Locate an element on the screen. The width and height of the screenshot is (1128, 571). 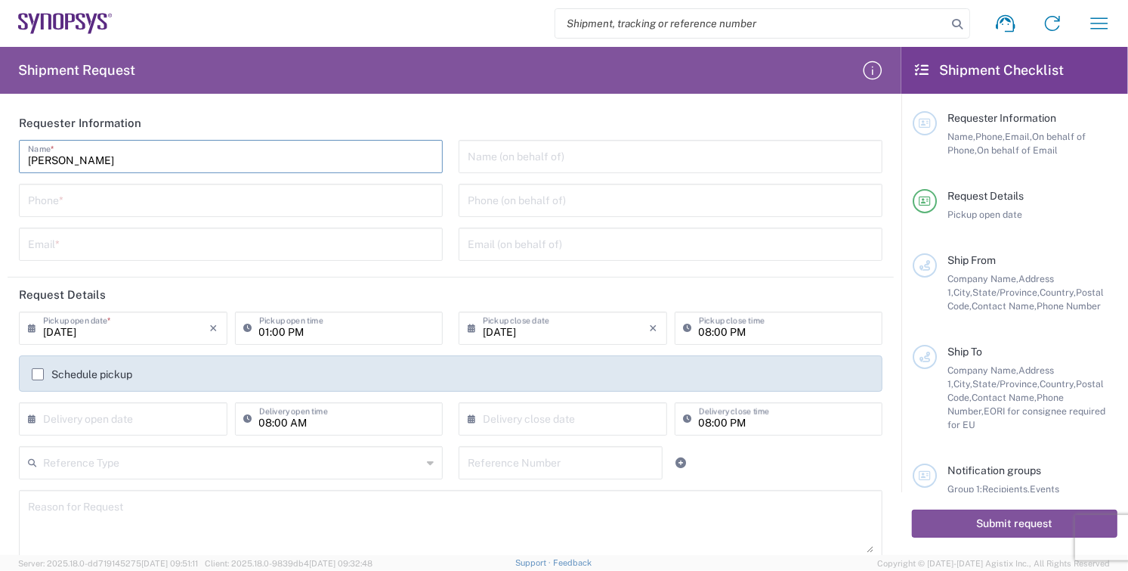
input: Shipment, tracking or reference number is located at coordinates (751, 23).